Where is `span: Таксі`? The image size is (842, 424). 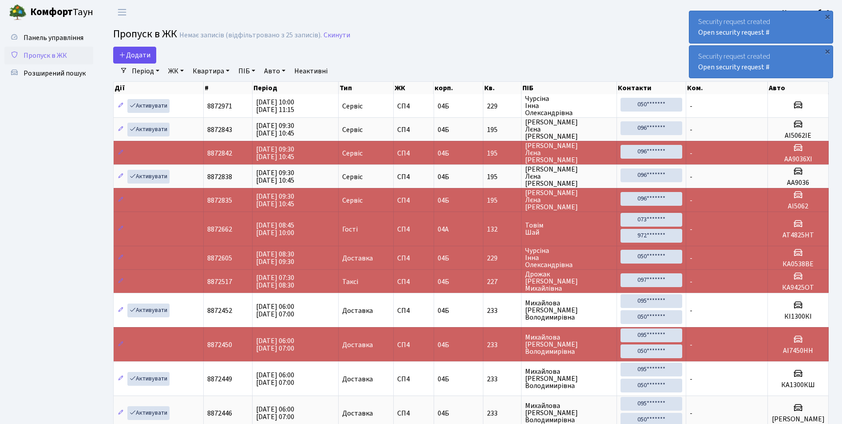
span: Таксі is located at coordinates (350, 282).